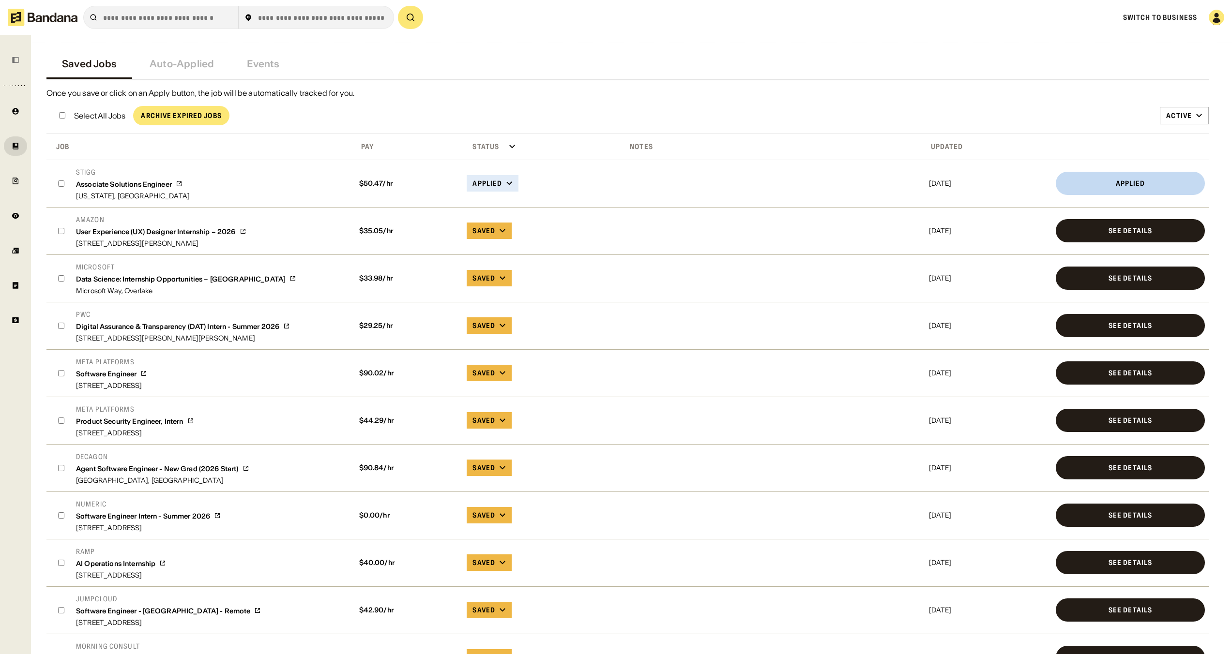 The width and height of the screenshot is (1232, 654). What do you see at coordinates (100, 116) in the screenshot?
I see `div: Select All Jobs` at bounding box center [100, 116].